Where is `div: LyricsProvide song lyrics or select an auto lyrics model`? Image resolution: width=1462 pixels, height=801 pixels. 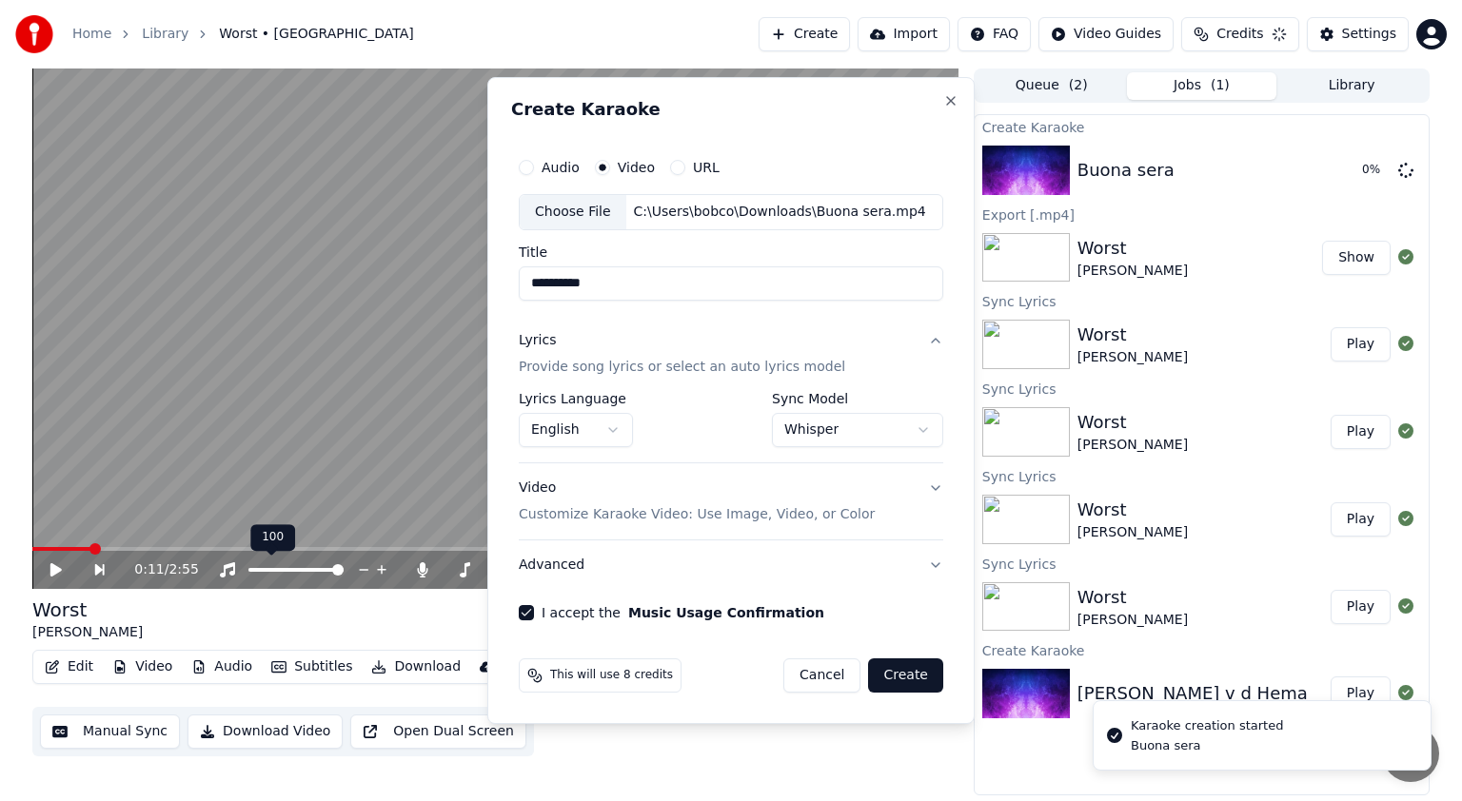
div: LyricsProvide song lyrics or select an auto lyrics model is located at coordinates (731, 427).